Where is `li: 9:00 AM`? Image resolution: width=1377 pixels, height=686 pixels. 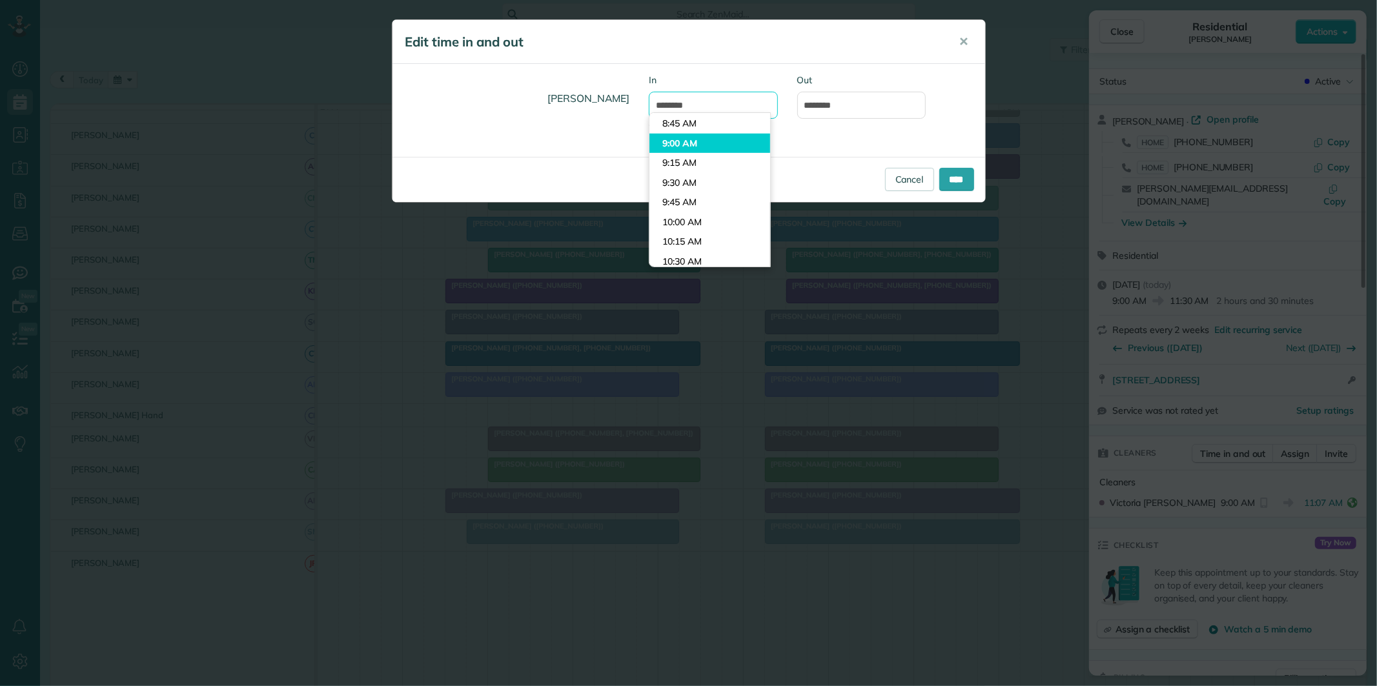
li: 9:00 AM is located at coordinates (710, 143).